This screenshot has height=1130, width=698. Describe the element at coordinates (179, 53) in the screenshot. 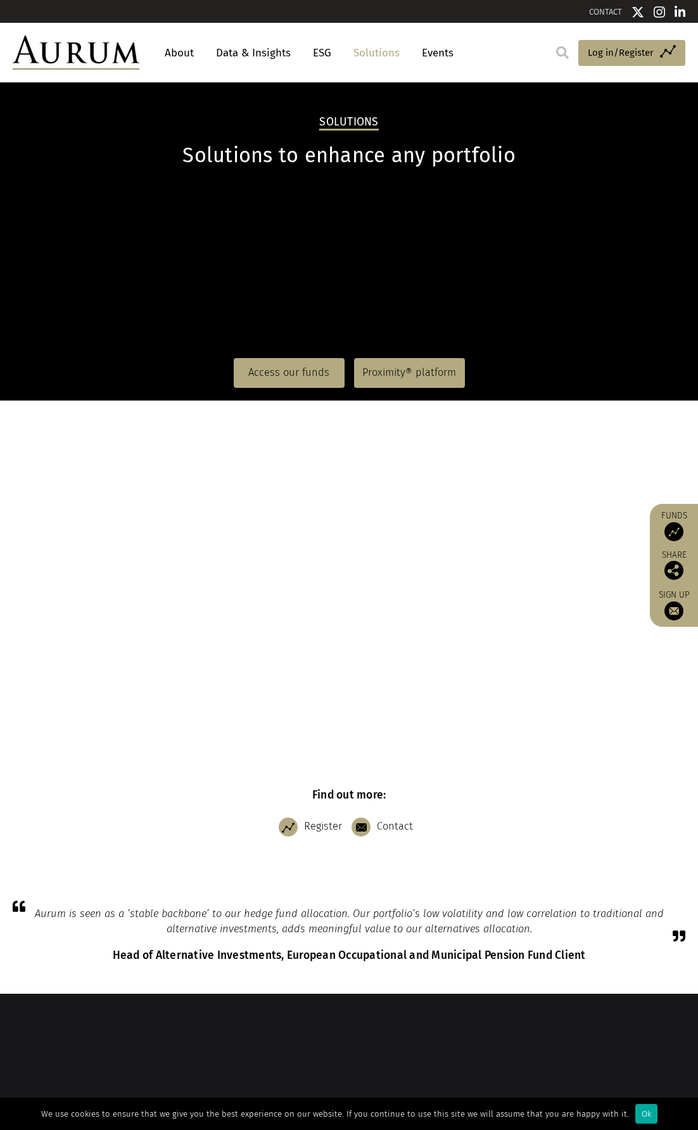

I see `a: About` at that location.